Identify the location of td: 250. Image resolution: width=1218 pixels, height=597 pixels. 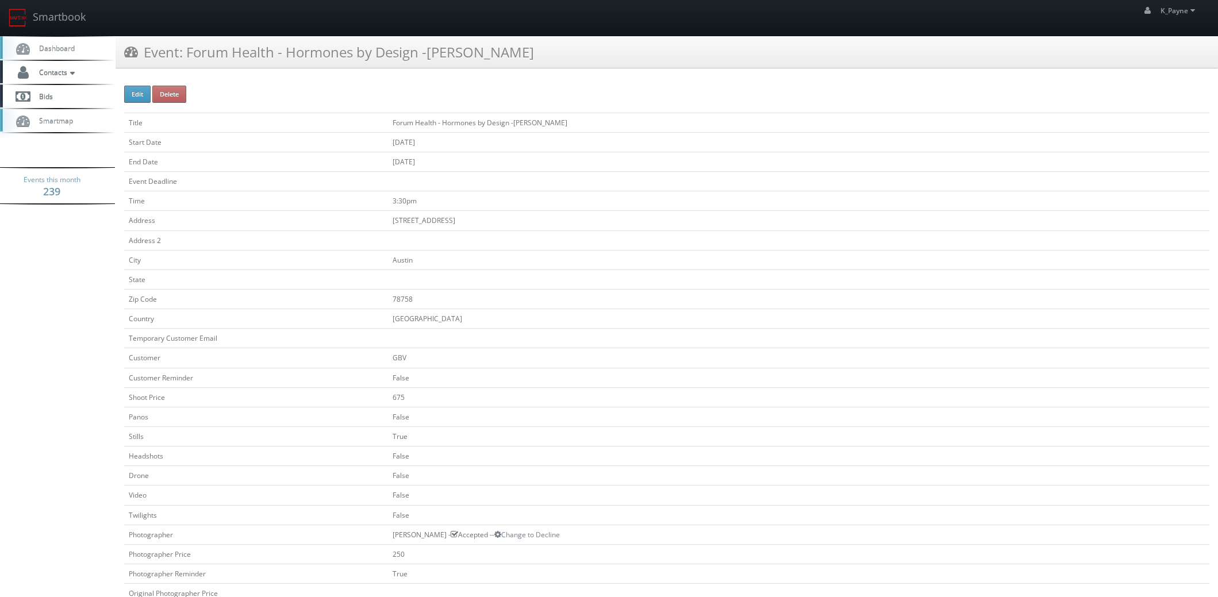
(798, 554).